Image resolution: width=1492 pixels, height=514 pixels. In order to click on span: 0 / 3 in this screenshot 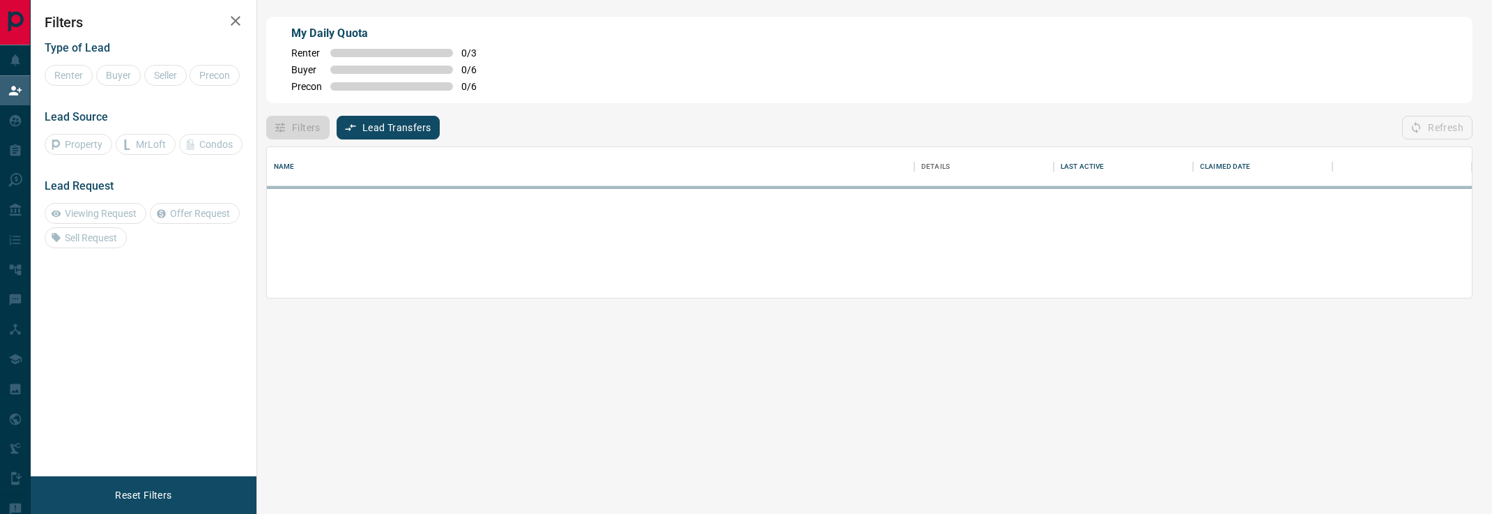, I will do `click(477, 53)`.